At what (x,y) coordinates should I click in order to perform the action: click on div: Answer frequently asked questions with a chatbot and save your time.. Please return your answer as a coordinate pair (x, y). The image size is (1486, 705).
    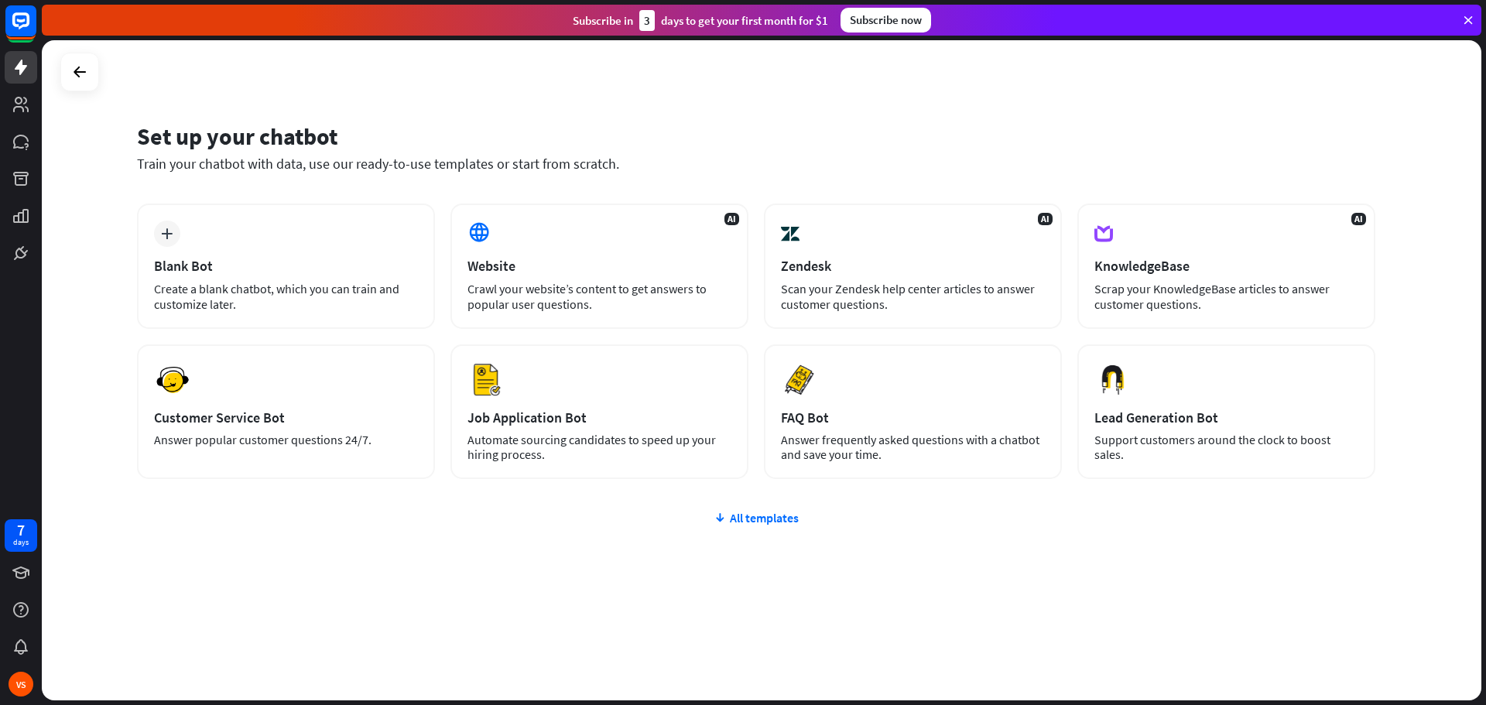
    Looking at the image, I should click on (913, 447).